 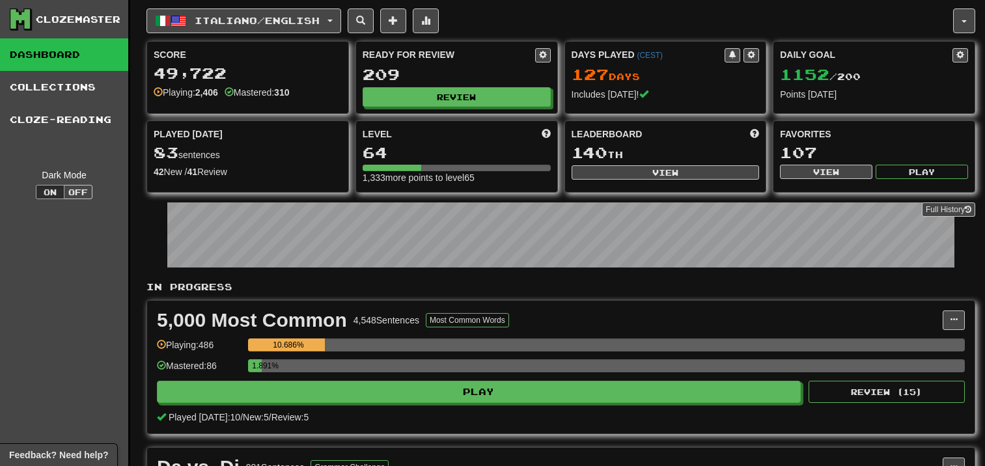 I want to click on button: Off, so click(x=78, y=192).